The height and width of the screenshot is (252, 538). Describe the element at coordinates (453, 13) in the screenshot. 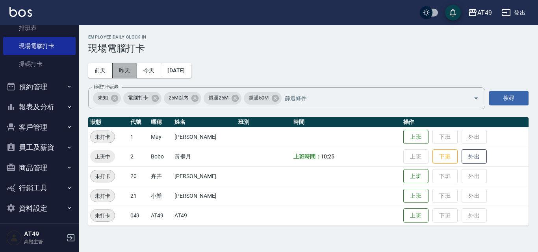

I see `button: save` at that location.